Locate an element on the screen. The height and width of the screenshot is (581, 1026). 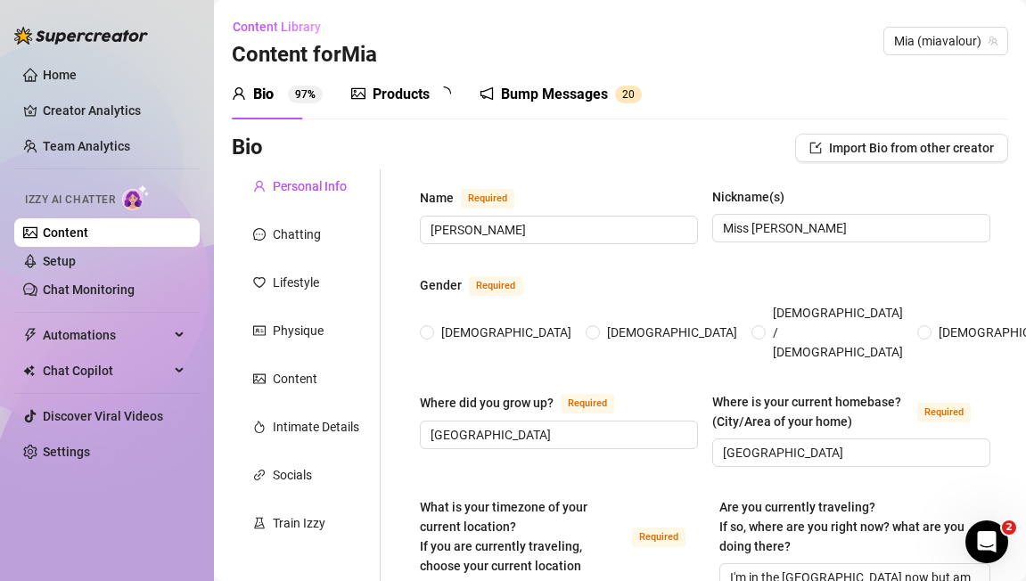
sup: 20 is located at coordinates (629, 95).